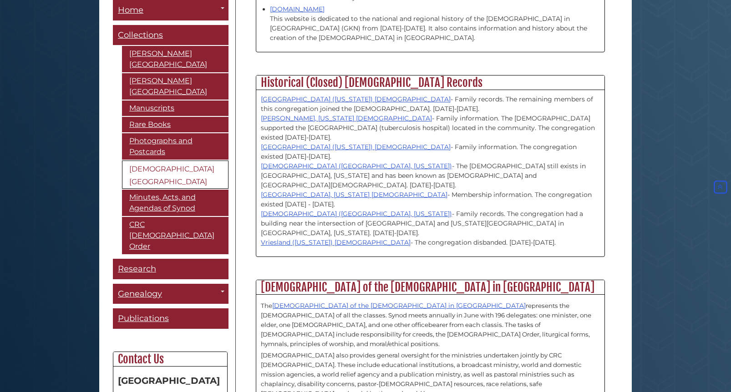  I want to click on h2: Contact Us, so click(170, 360).